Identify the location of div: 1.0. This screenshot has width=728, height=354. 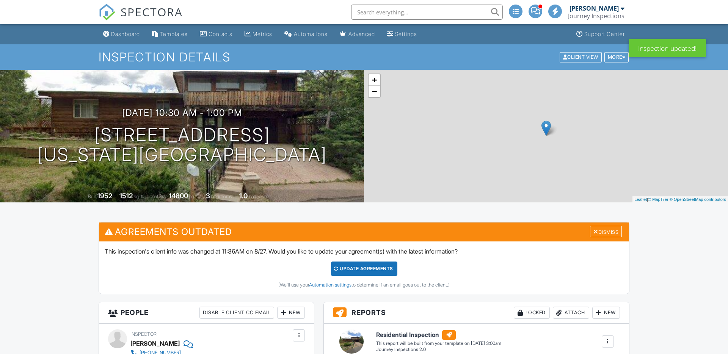
(243, 196).